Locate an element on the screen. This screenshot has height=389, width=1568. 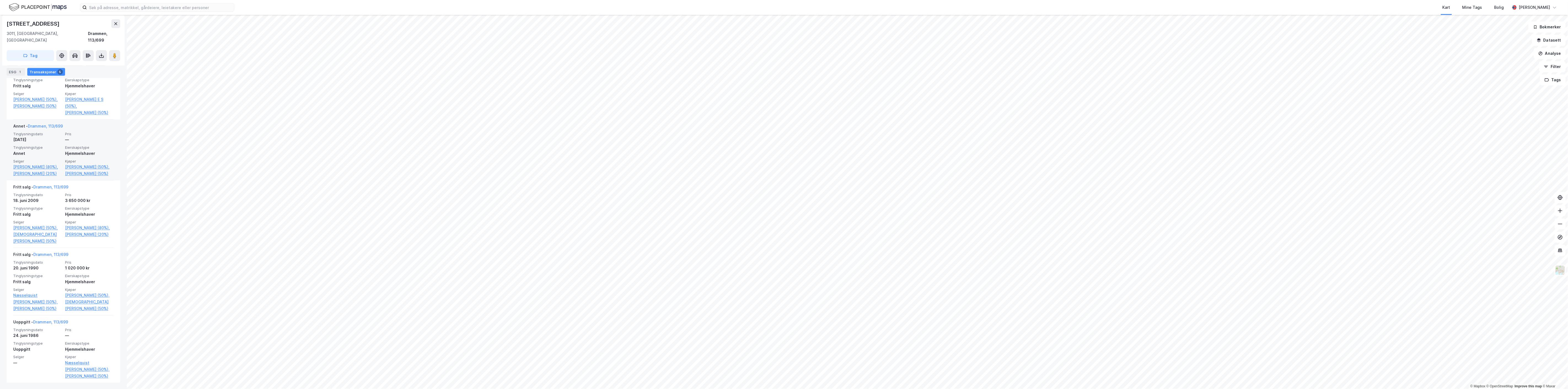
div: Mine Tags is located at coordinates (1472, 7).